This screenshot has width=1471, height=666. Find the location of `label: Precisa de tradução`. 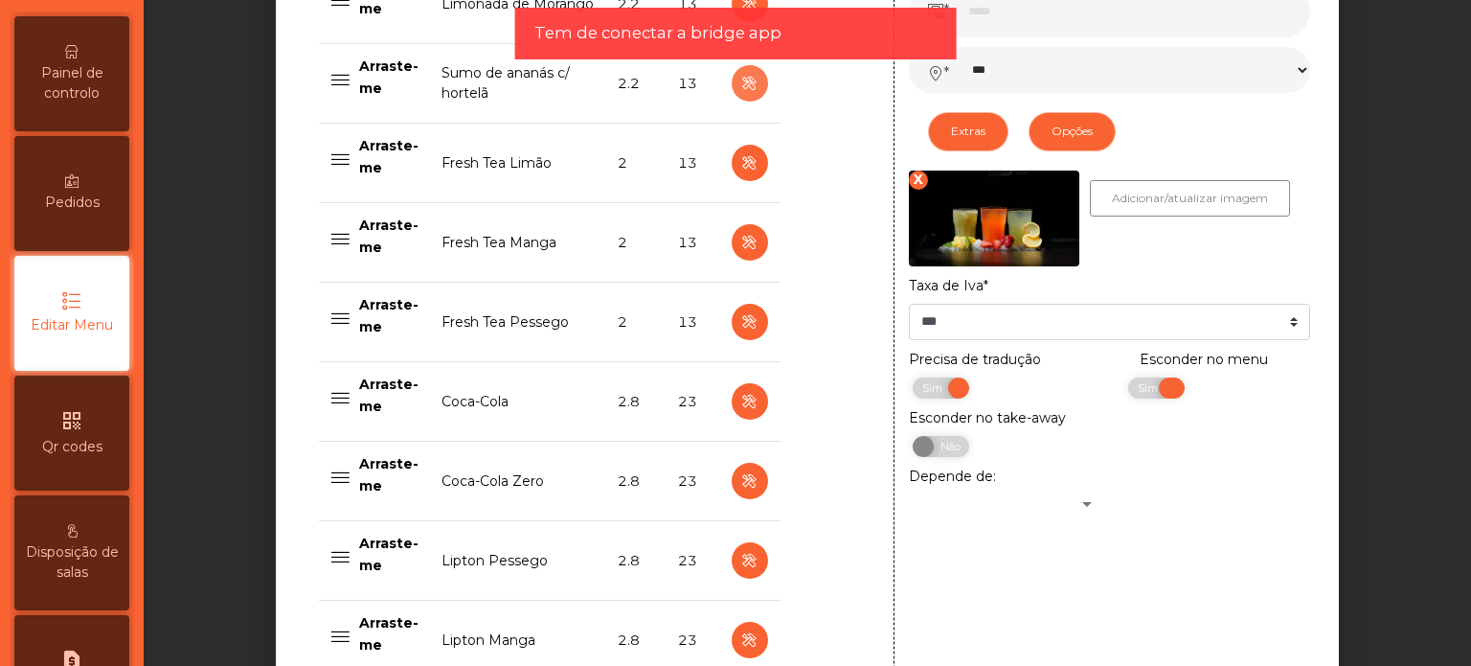

label: Precisa de tradução is located at coordinates (975, 359).